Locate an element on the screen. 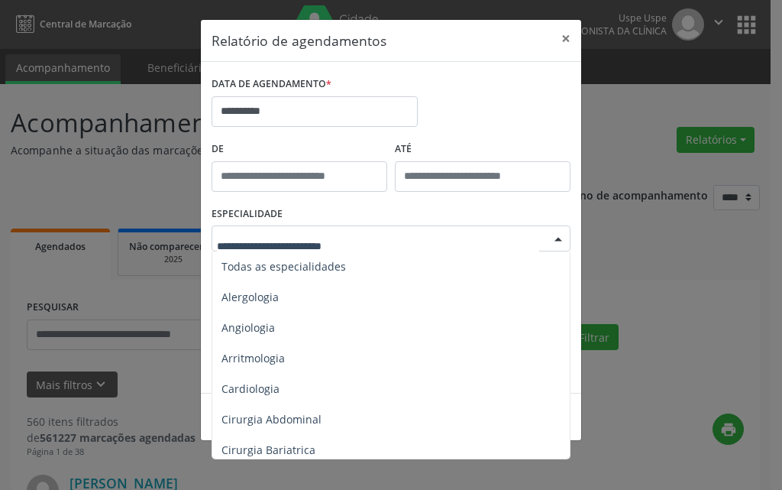 This screenshot has width=782, height=490. span: Todas as especialidades is located at coordinates (283, 266).